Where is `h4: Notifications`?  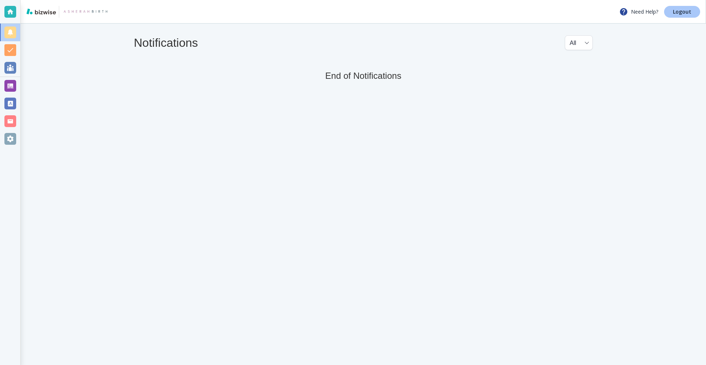 h4: Notifications is located at coordinates (166, 43).